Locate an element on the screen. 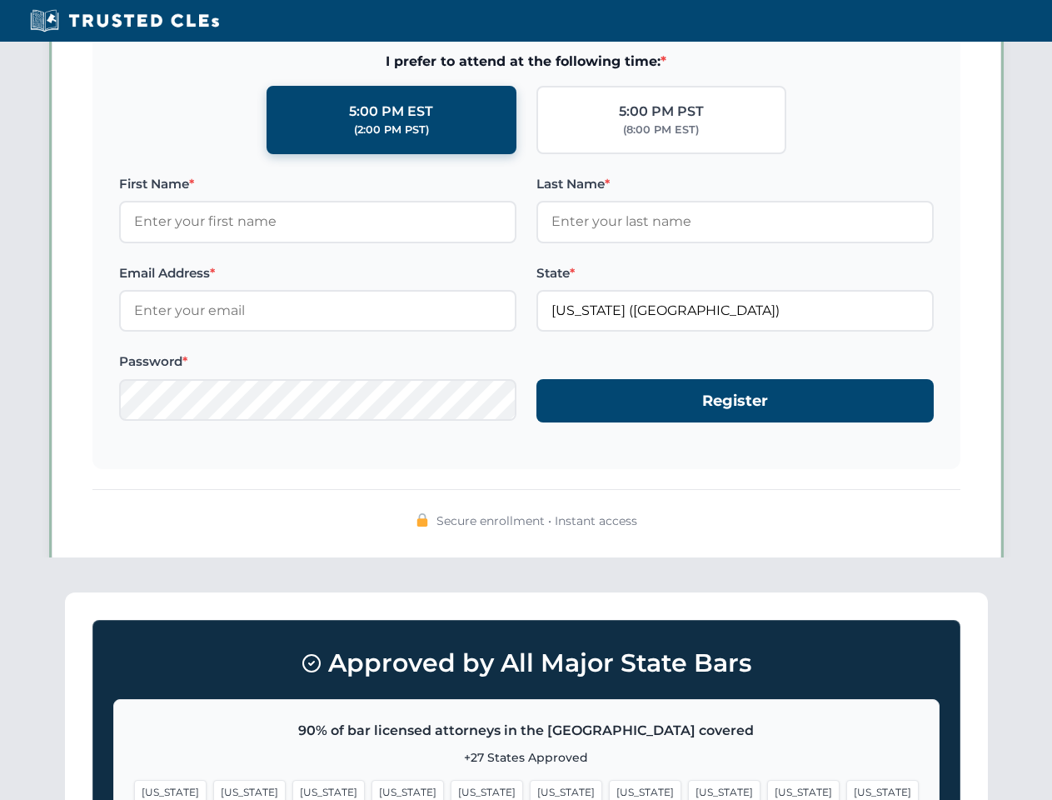 This screenshot has height=800, width=1052. input: Enter your first name is located at coordinates (317, 222).